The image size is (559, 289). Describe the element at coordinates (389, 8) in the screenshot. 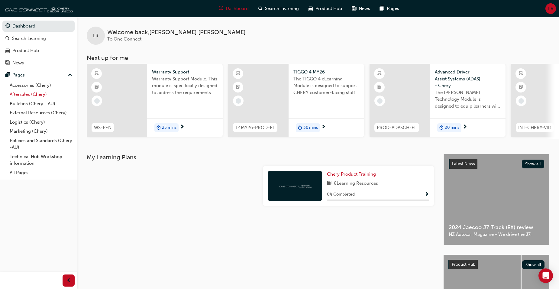

I see `a: pages-iconPages` at that location.